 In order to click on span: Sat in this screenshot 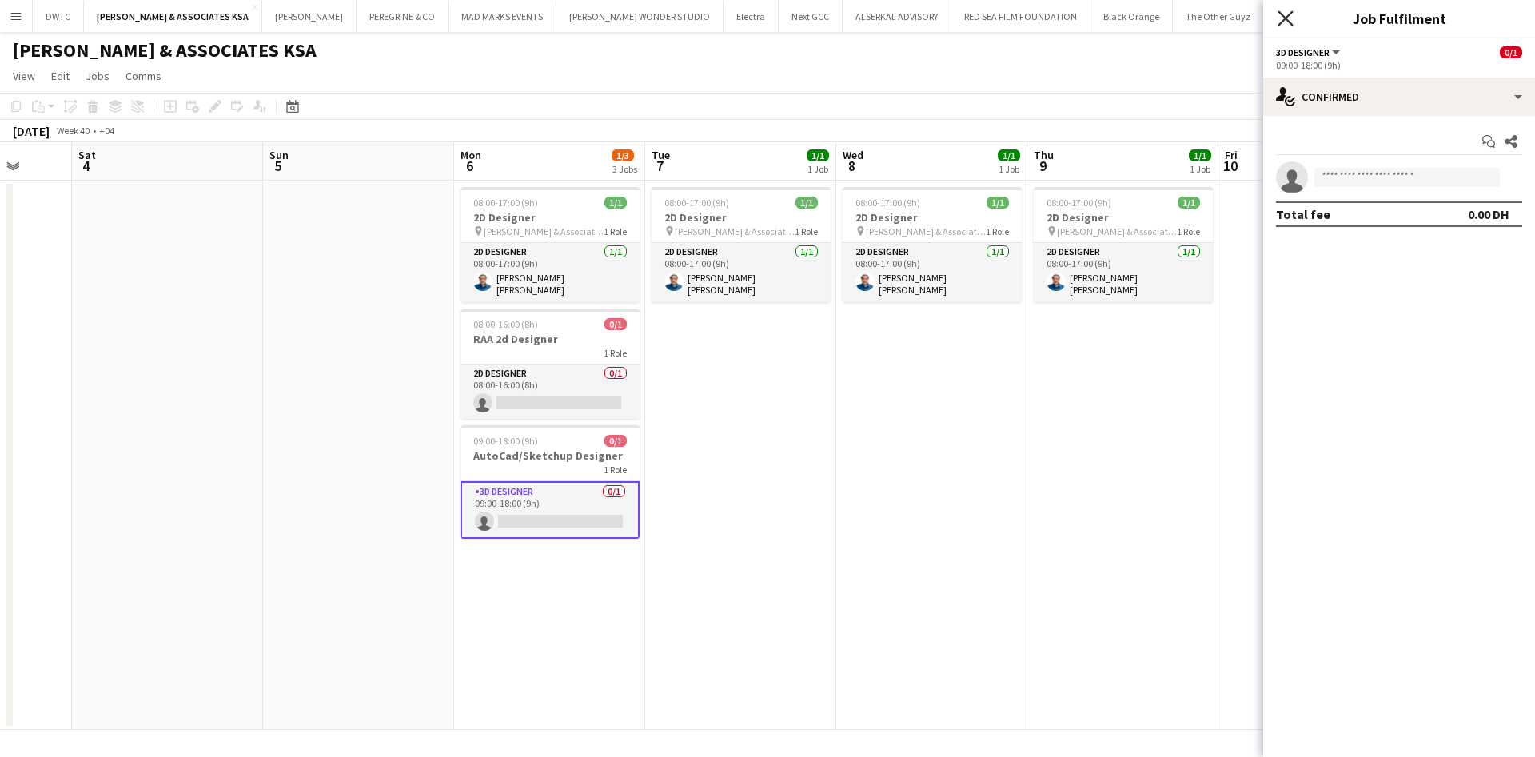, I will do `click(87, 155)`.